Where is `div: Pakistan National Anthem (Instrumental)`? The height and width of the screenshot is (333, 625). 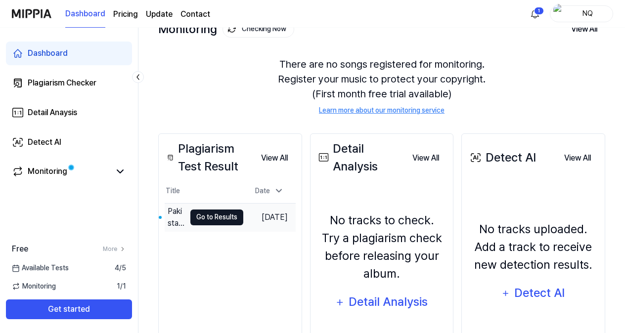
div: Pakistan National Anthem (Instrumental) is located at coordinates (177, 218).